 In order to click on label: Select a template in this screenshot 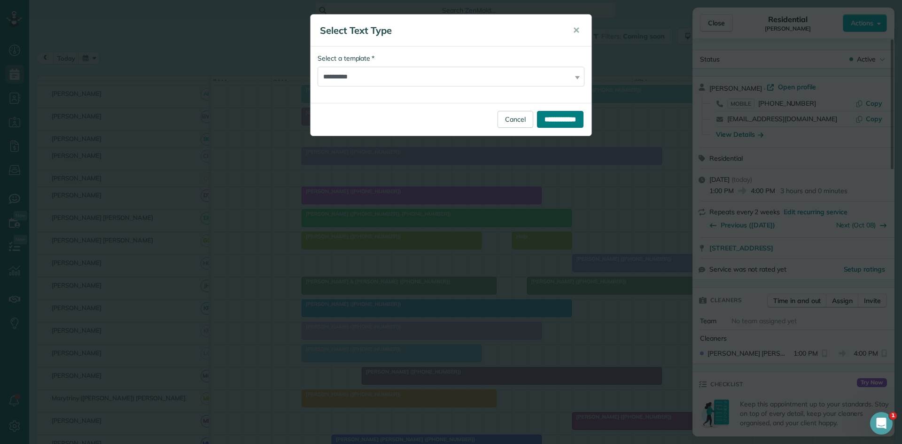, I will do `click(346, 58)`.